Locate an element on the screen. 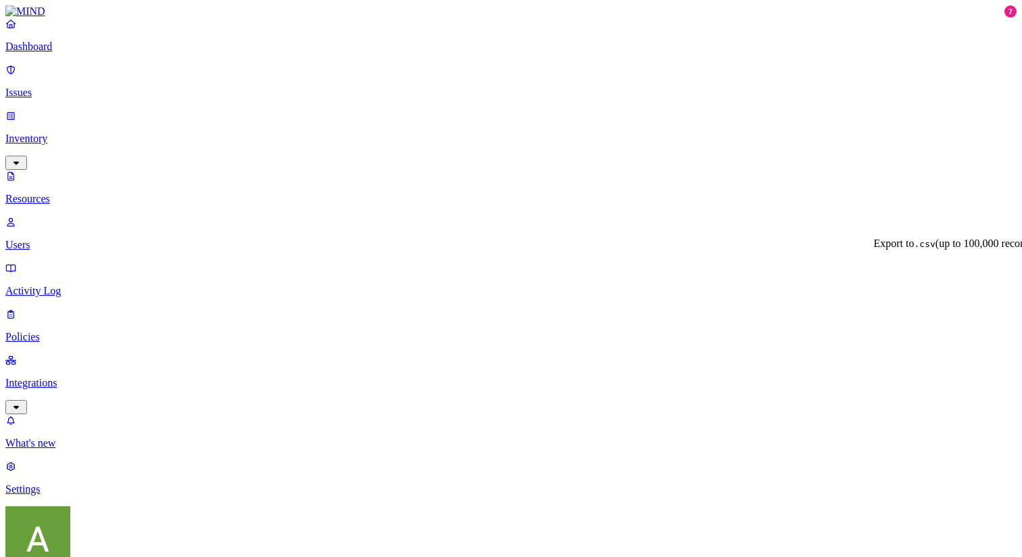  div: 7 is located at coordinates (1011, 11).